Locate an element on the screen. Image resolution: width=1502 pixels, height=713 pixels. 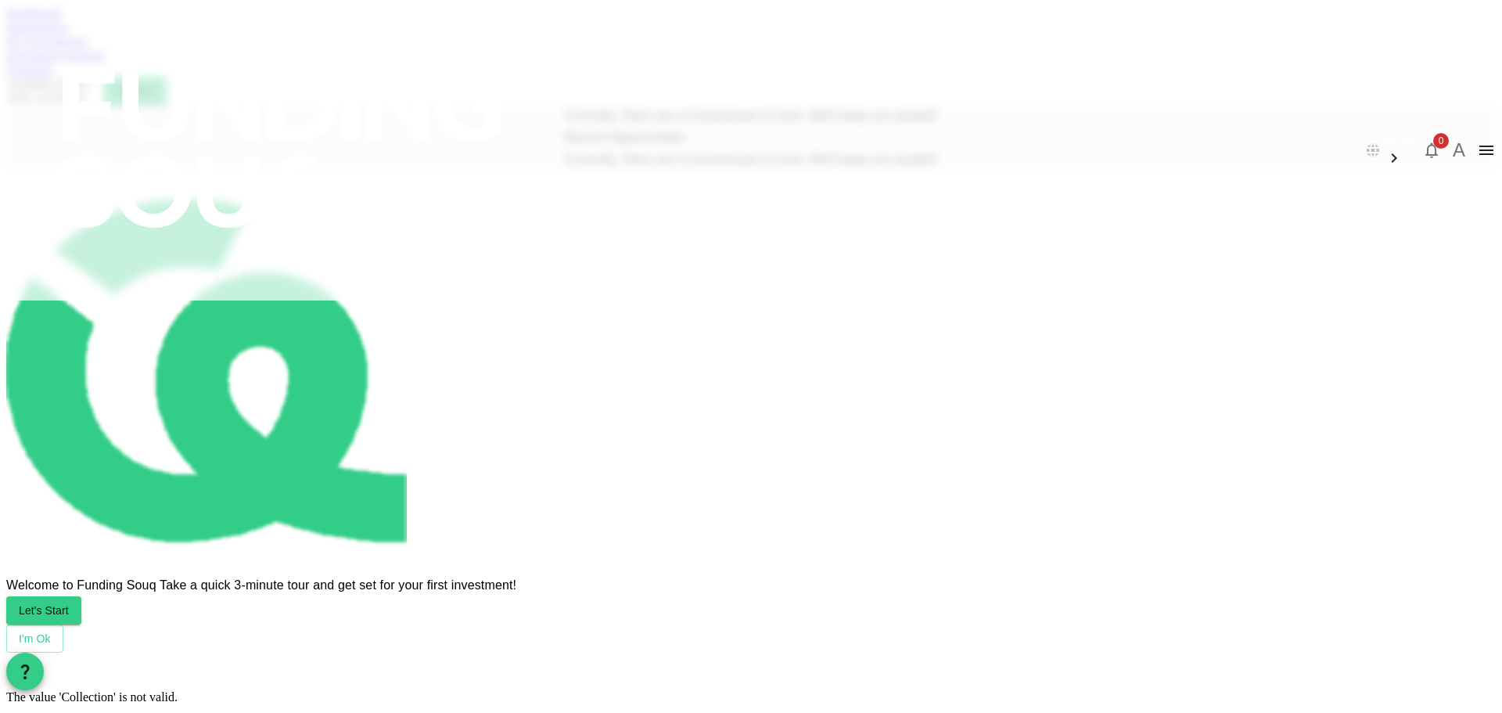
span: 0 is located at coordinates (1441, 141).